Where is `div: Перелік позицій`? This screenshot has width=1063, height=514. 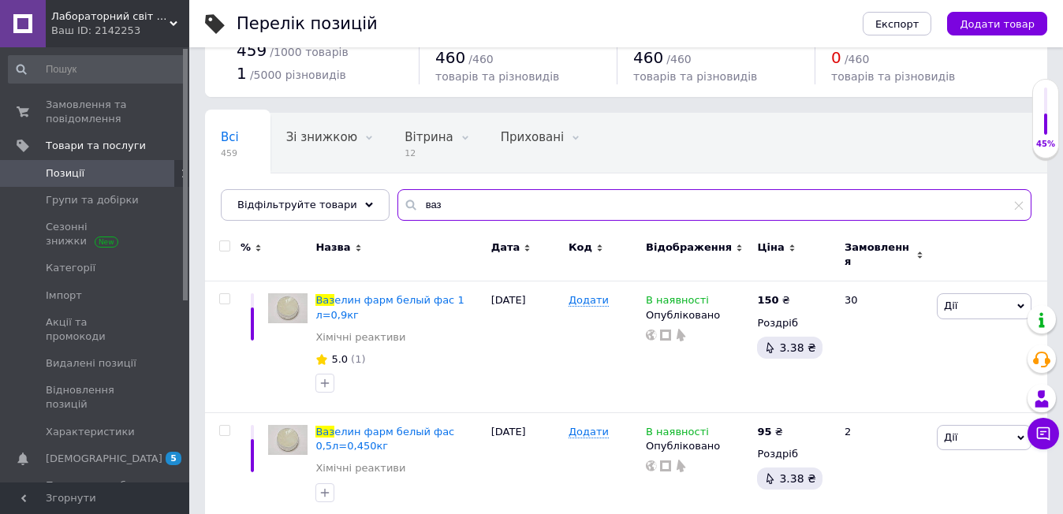
div: Перелік позицій is located at coordinates (307, 24).